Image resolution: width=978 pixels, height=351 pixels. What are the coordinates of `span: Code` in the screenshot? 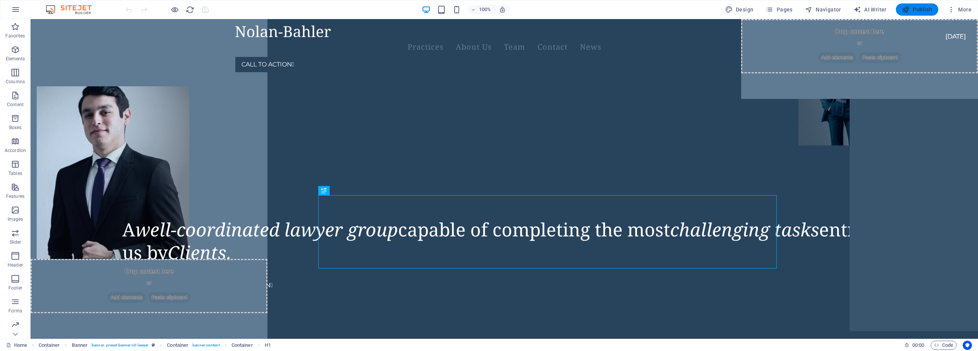 It's located at (943, 345).